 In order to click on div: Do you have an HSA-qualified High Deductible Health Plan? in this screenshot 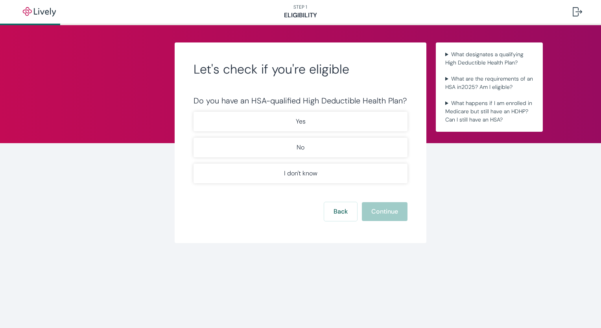, I will do `click(301, 101)`.